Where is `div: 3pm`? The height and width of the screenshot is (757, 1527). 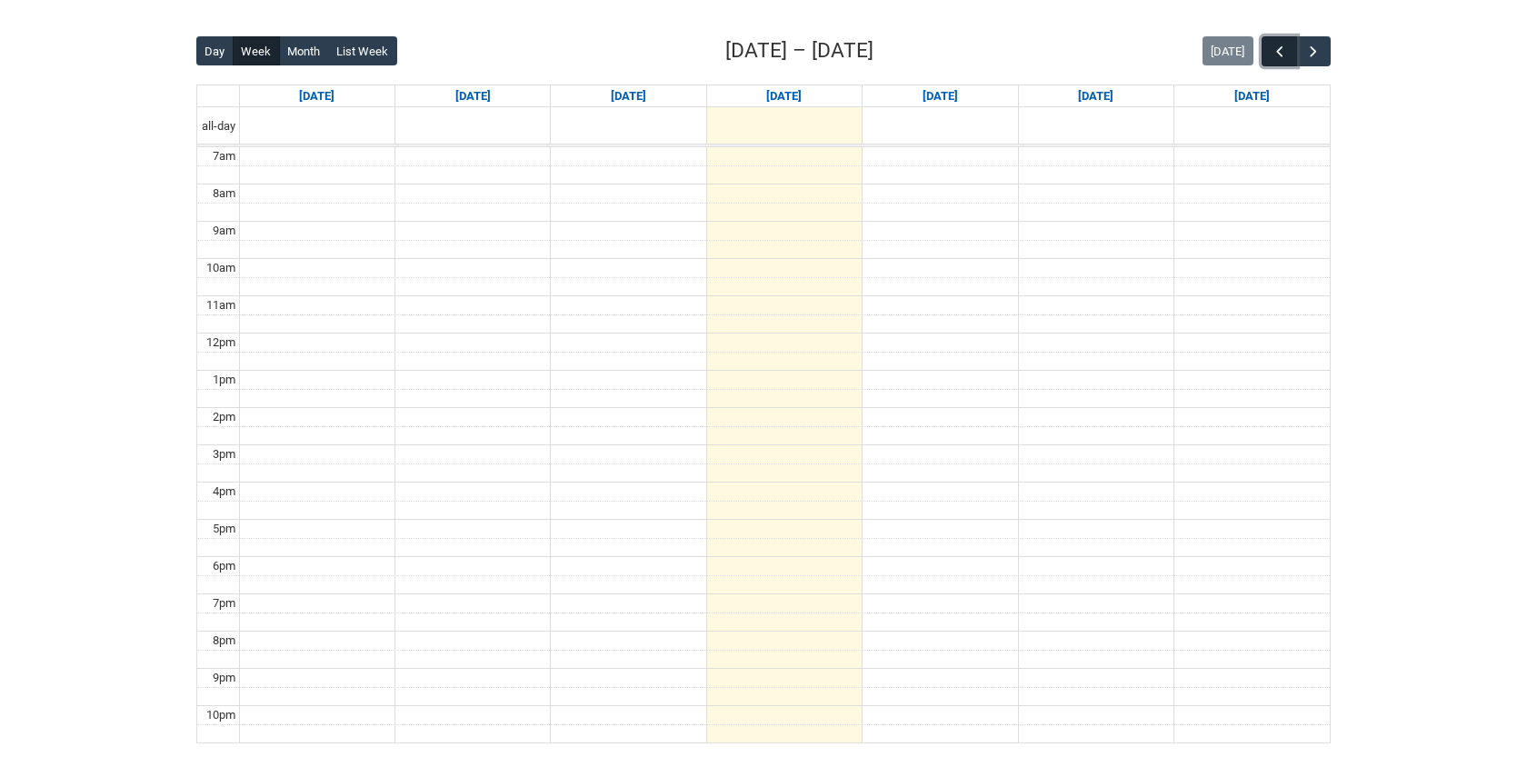
div: 3pm is located at coordinates (224, 455).